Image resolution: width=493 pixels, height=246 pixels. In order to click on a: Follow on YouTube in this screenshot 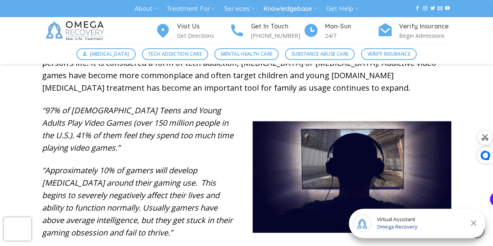, I will do `click(447, 9)`.